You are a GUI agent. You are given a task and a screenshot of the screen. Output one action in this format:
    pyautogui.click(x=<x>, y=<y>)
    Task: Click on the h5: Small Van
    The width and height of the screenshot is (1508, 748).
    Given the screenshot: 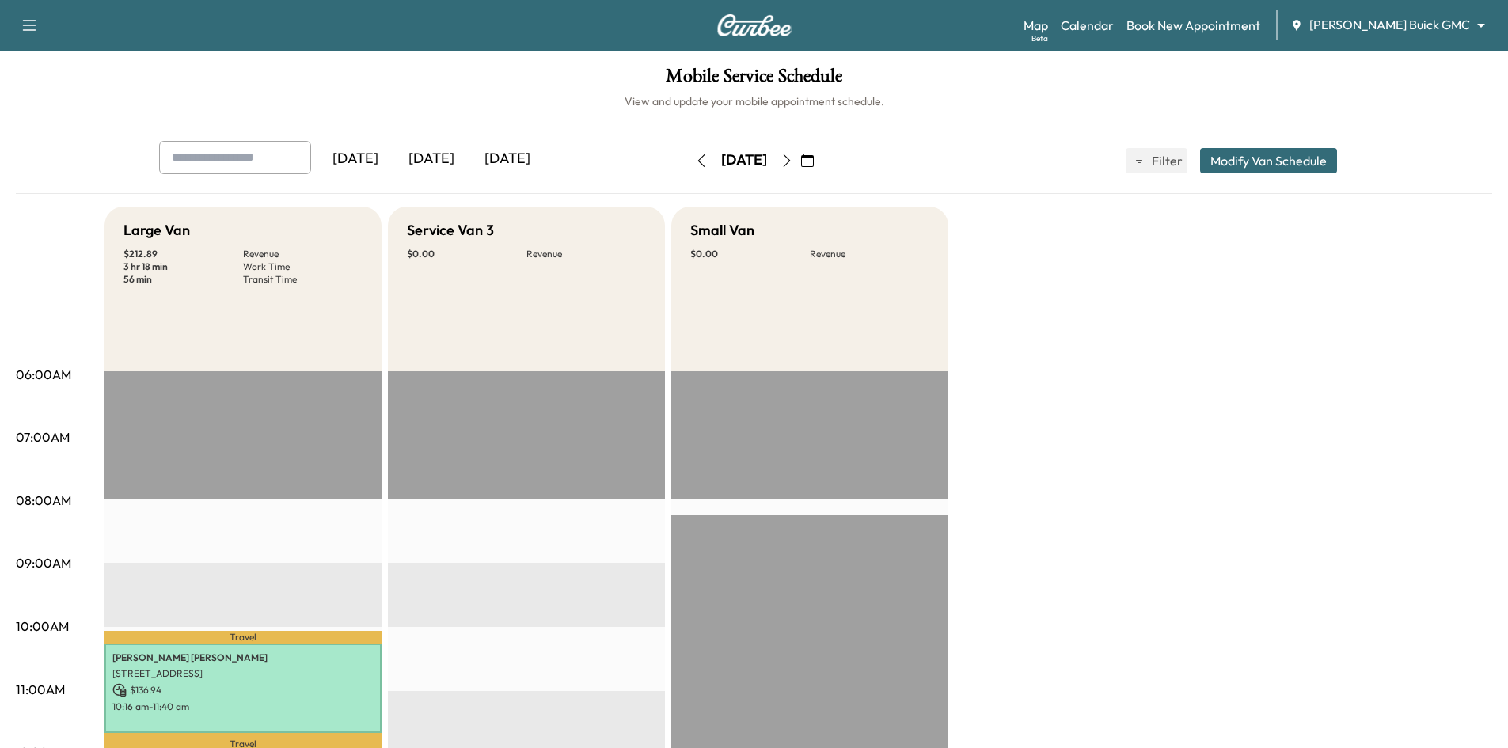 What is the action you would take?
    pyautogui.click(x=722, y=230)
    